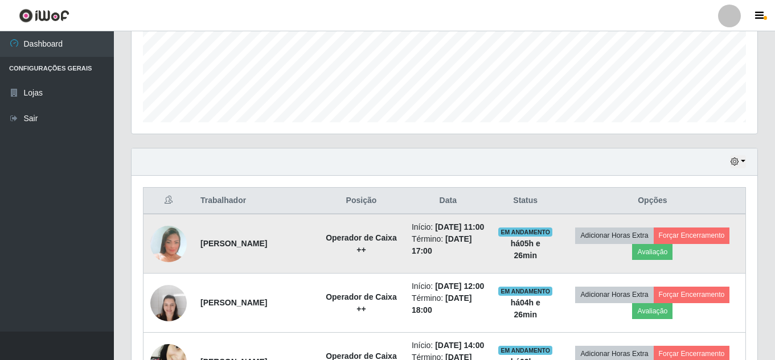 The image size is (775, 360). What do you see at coordinates (653, 201) in the screenshot?
I see `th: Opções` at bounding box center [653, 201].